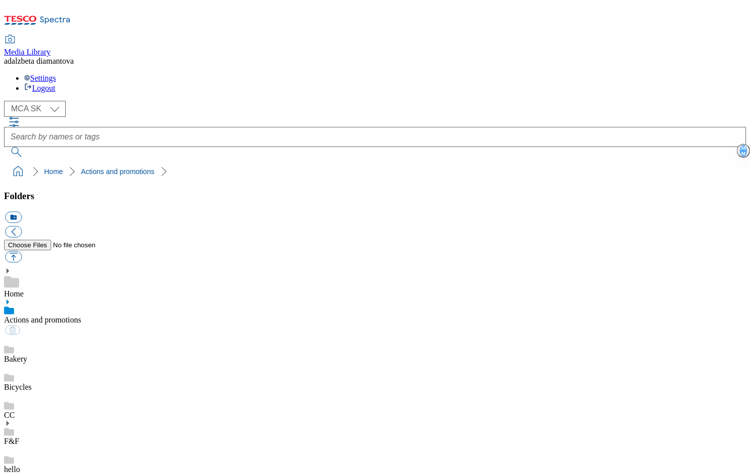 The image size is (750, 474). I want to click on a: hello, so click(12, 469).